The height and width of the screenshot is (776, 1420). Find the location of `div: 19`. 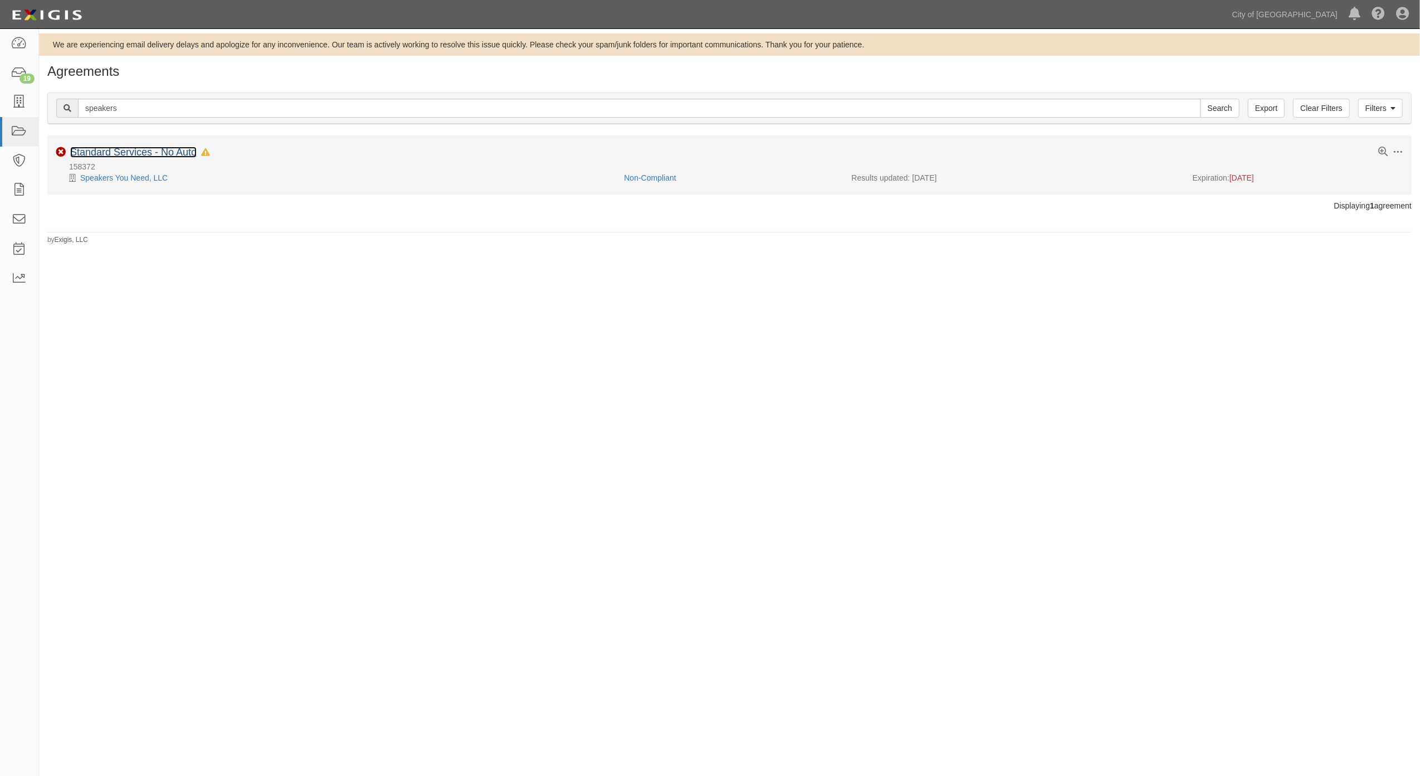

div: 19 is located at coordinates (27, 79).